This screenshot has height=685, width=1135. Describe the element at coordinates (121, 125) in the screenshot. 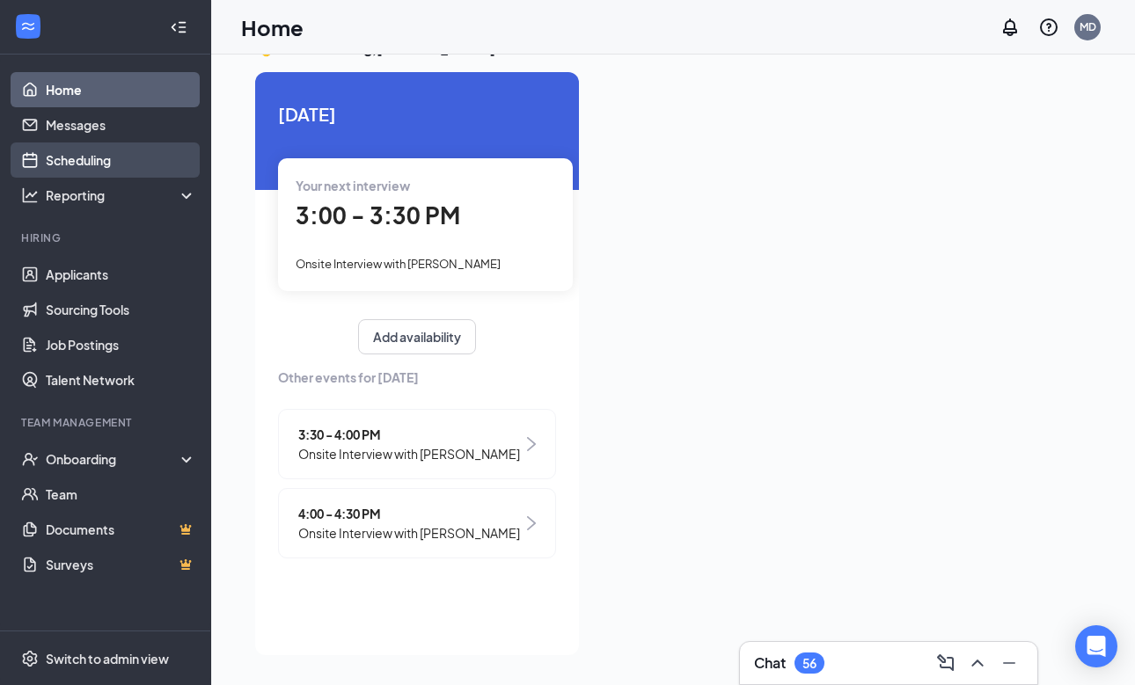

I see `a: Messages` at that location.